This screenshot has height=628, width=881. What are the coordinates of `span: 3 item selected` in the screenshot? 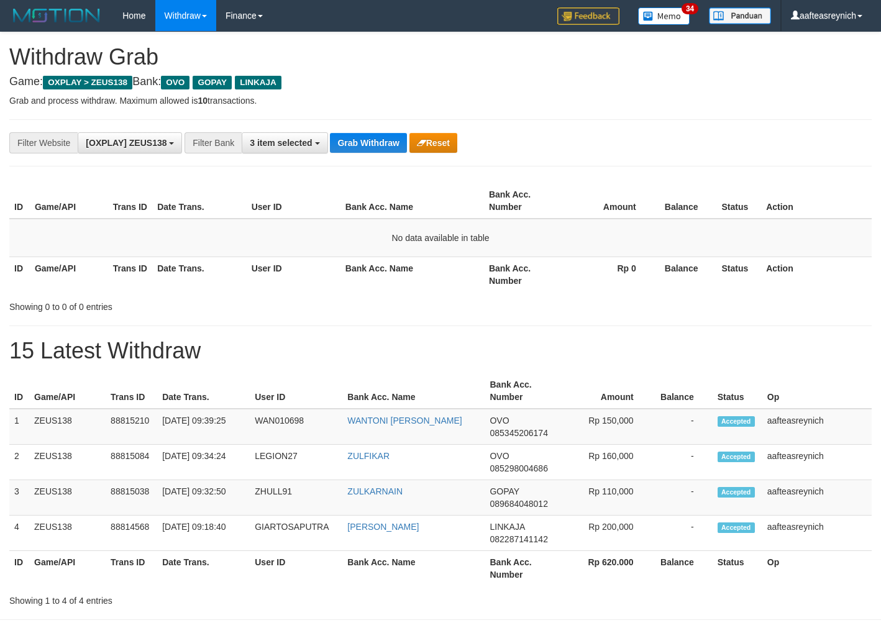 It's located at (281, 143).